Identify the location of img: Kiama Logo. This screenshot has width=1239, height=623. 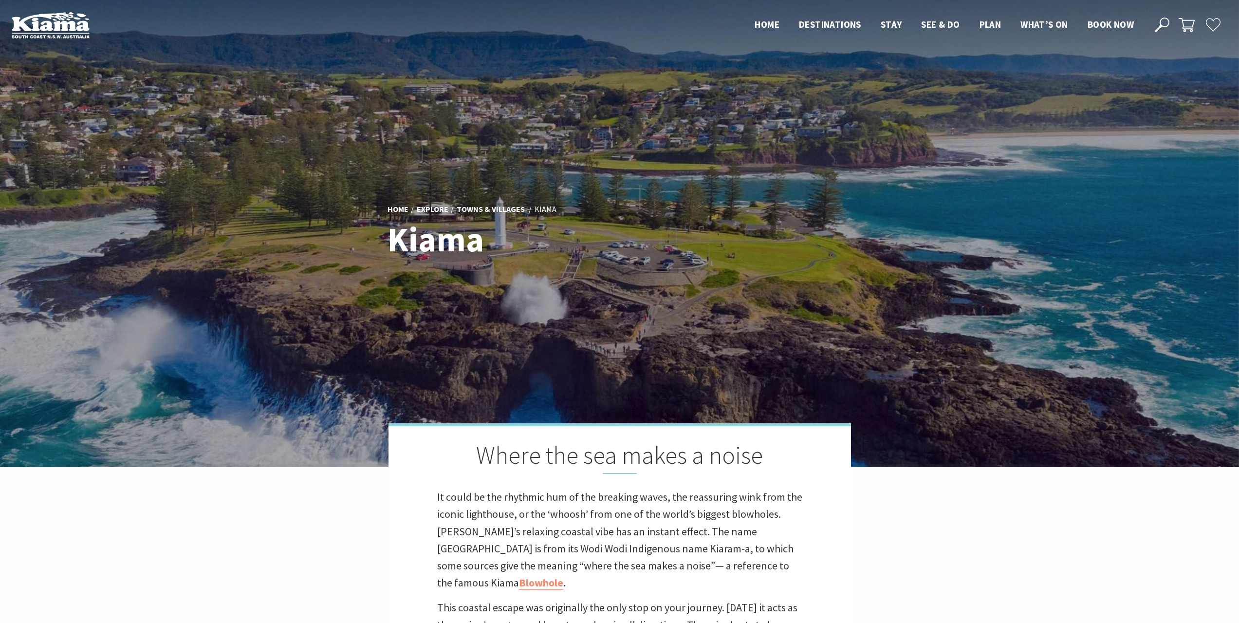
(51, 25).